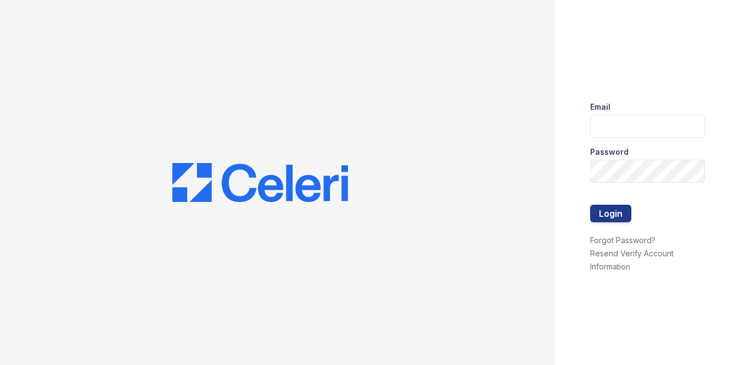 This screenshot has width=740, height=365. I want to click on a: Resend Verify Account Information, so click(632, 260).